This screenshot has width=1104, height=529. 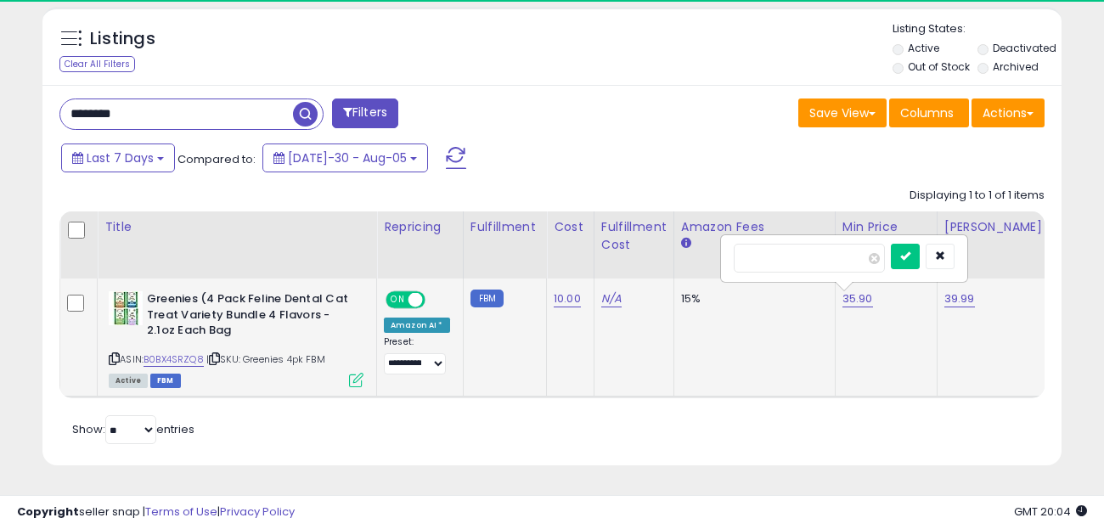 I want to click on span: FBM, so click(x=166, y=381).